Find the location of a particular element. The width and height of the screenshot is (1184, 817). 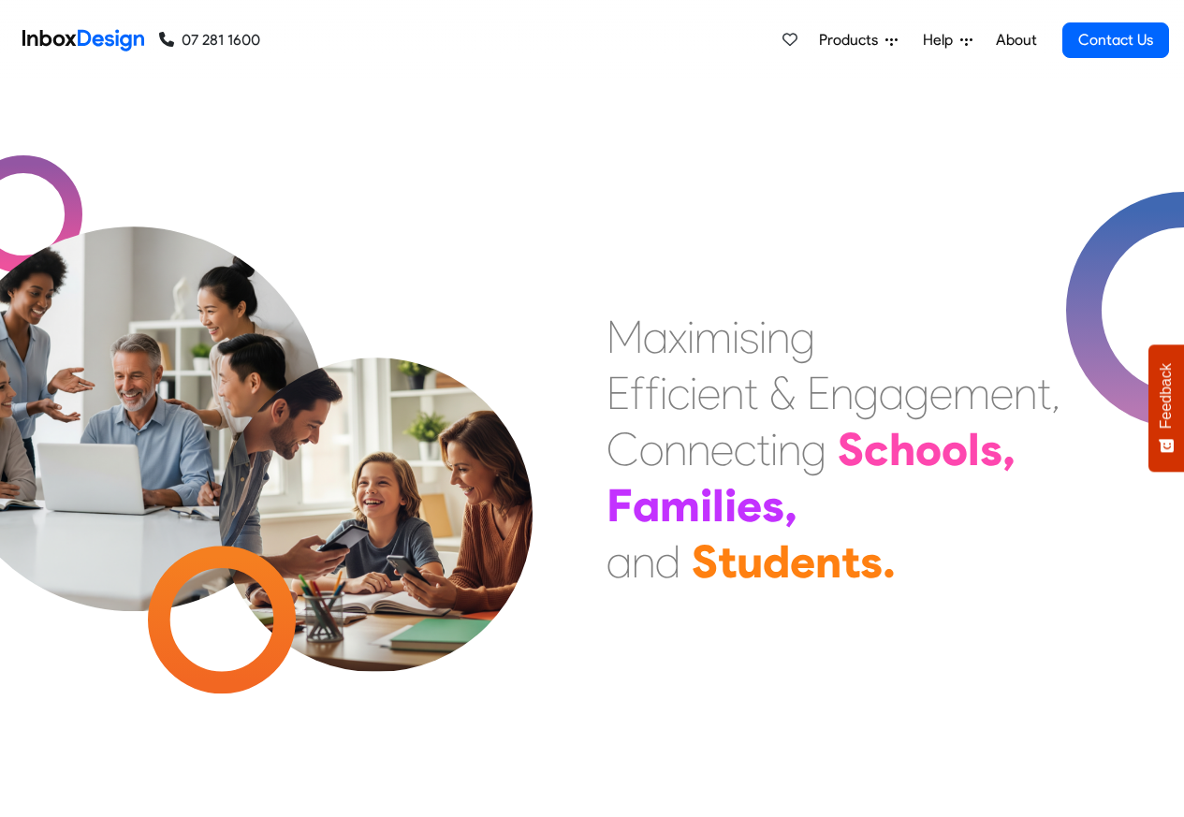

span: Feedback is located at coordinates (1166, 396).